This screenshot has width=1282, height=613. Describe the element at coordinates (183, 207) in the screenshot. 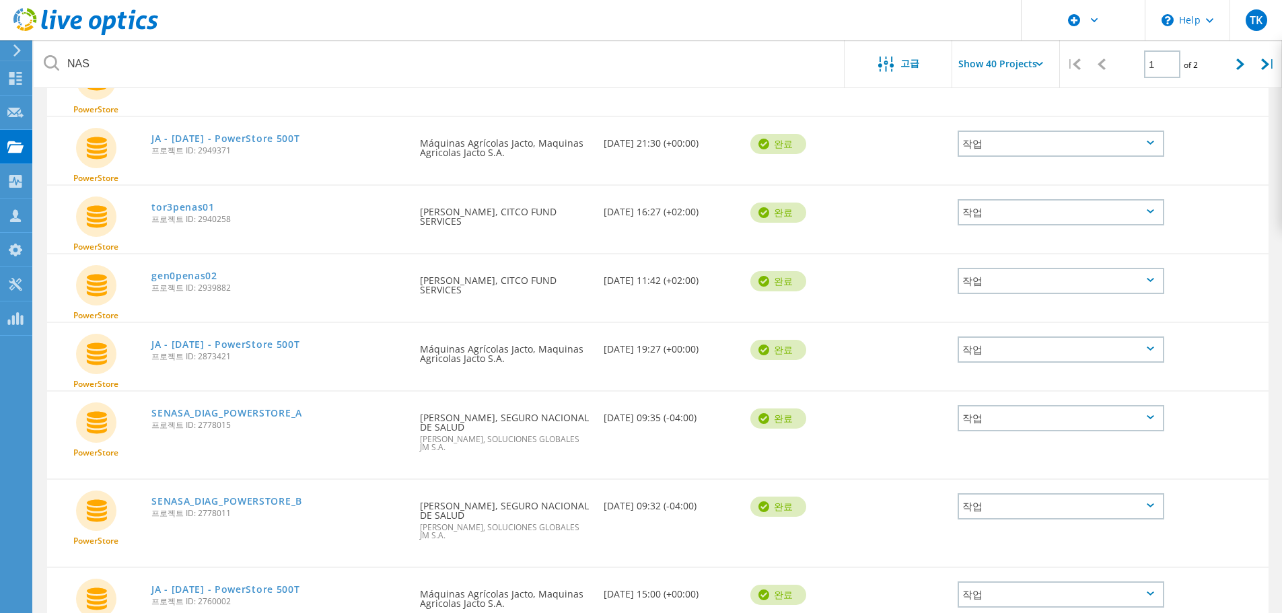

I see `a: tor3penas01` at that location.